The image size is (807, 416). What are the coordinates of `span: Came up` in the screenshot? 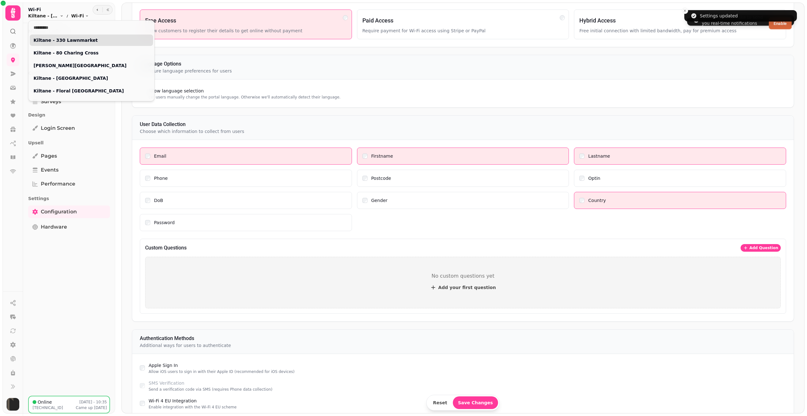 It's located at (84, 407).